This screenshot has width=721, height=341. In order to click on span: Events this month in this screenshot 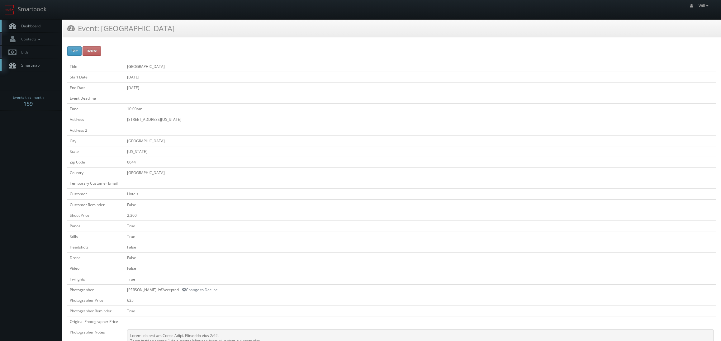, I will do `click(28, 98)`.